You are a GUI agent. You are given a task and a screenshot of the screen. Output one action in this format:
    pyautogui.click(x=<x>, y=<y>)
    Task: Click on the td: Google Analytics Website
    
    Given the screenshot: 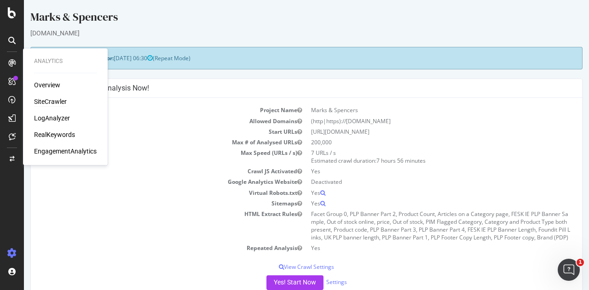 What is the action you would take?
    pyautogui.click(x=148, y=182)
    